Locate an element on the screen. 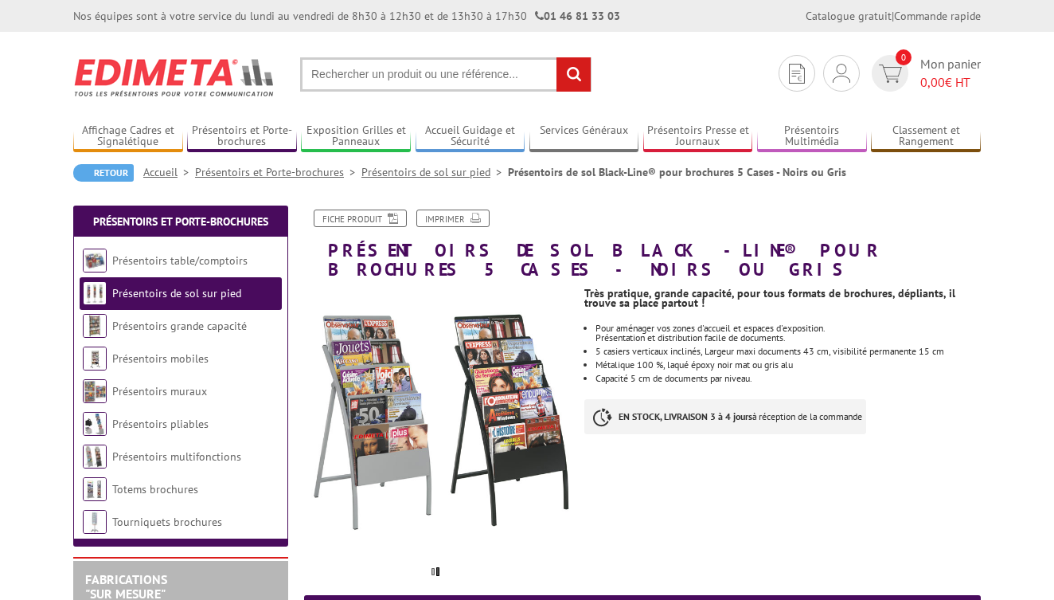 This screenshot has height=600, width=1054. a: Présentoirs grande capacité is located at coordinates (179, 326).